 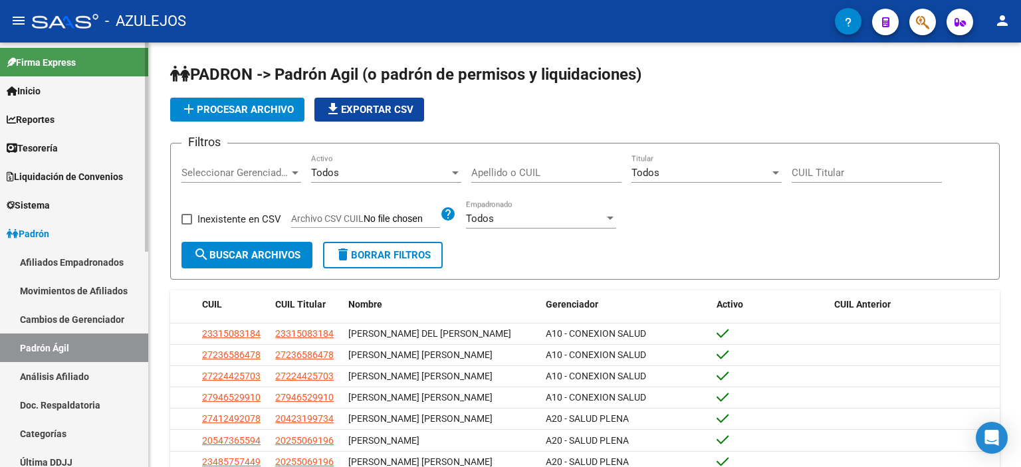 What do you see at coordinates (448, 214) in the screenshot?
I see `mat-icon: help` at bounding box center [448, 214].